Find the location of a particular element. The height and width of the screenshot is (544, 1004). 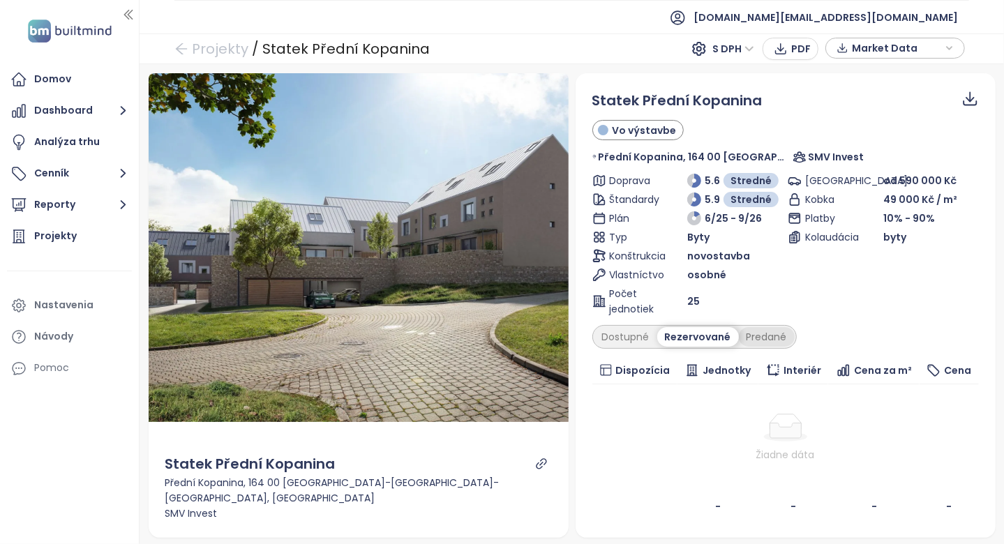

span: Dispozícia is located at coordinates (642, 370).